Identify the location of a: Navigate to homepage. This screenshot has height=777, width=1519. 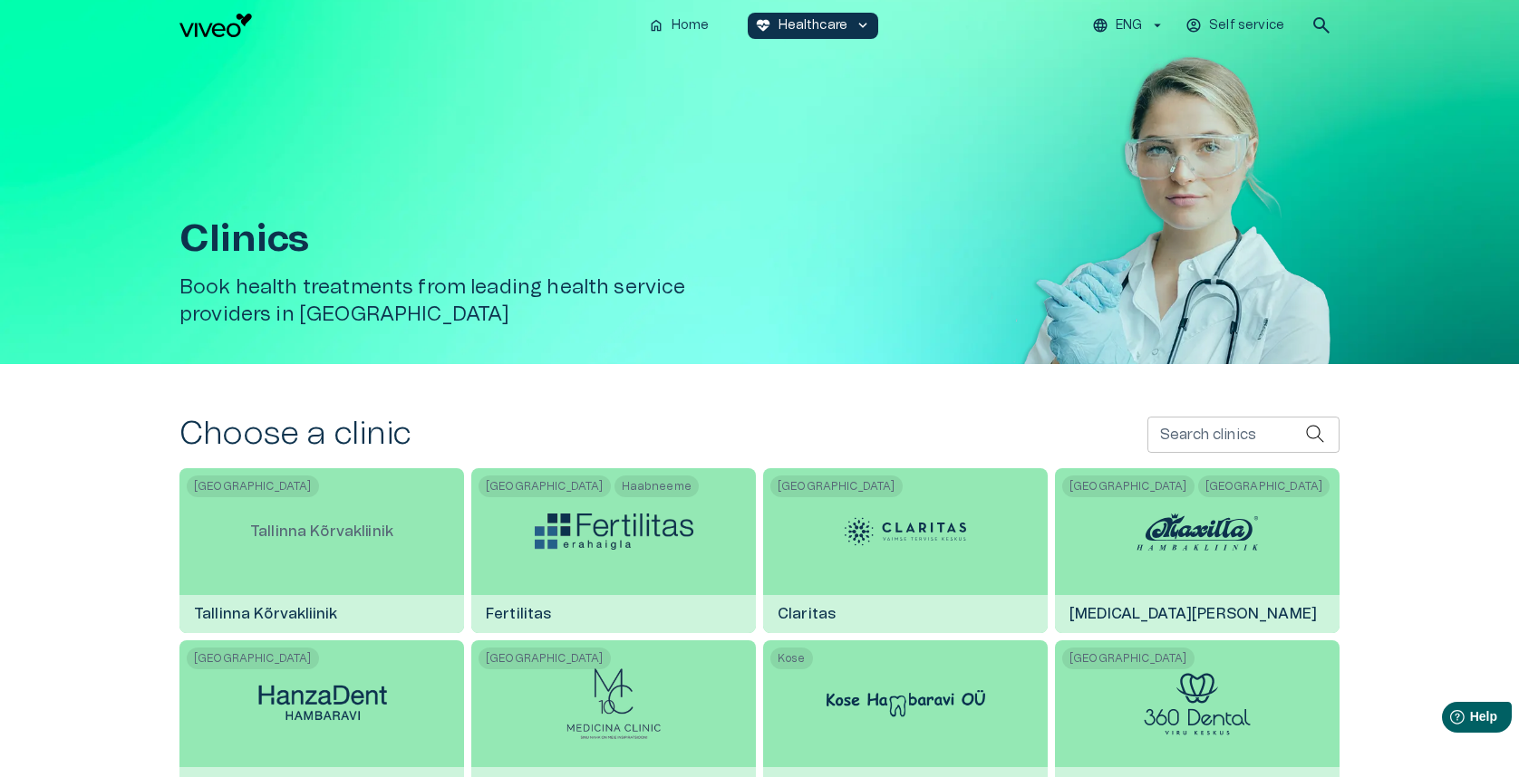
(406, 25).